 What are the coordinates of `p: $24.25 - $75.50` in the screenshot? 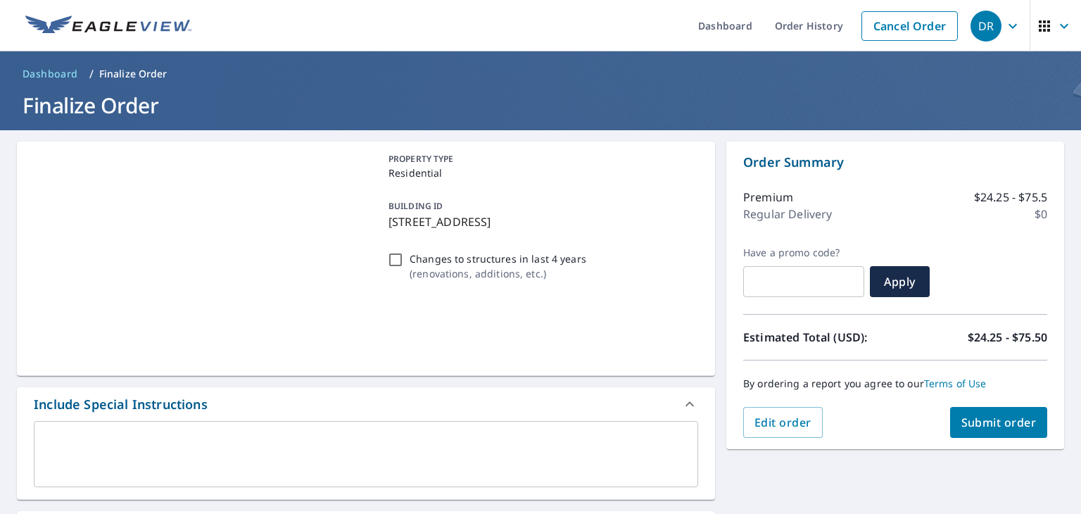 It's located at (1007, 337).